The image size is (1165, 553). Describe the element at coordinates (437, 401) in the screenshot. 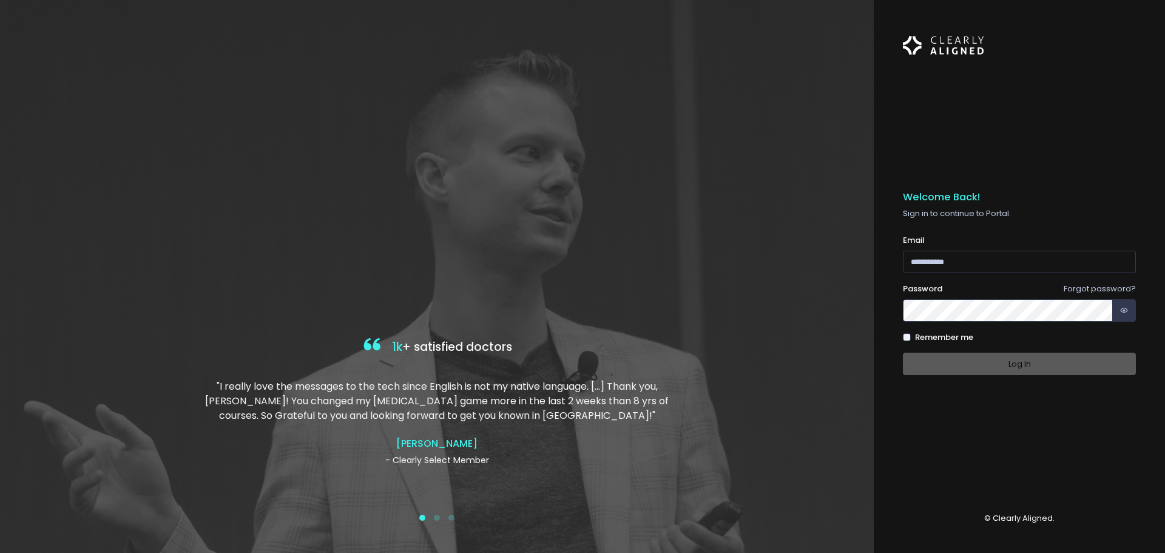

I see `p: "I really love the messages to the tech since English is not my native language. […] Thank you, [...` at that location.